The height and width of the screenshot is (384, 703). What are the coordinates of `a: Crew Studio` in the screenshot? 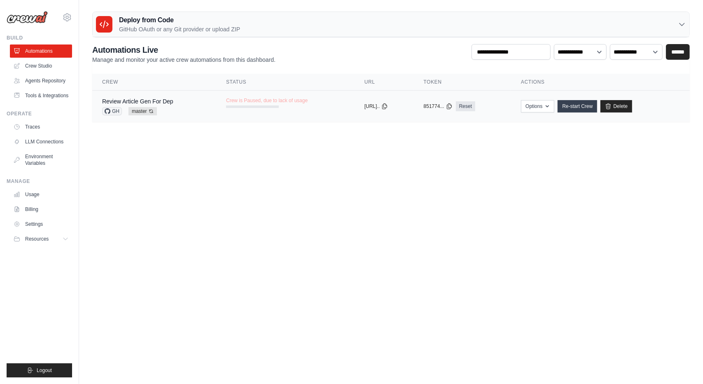 It's located at (41, 66).